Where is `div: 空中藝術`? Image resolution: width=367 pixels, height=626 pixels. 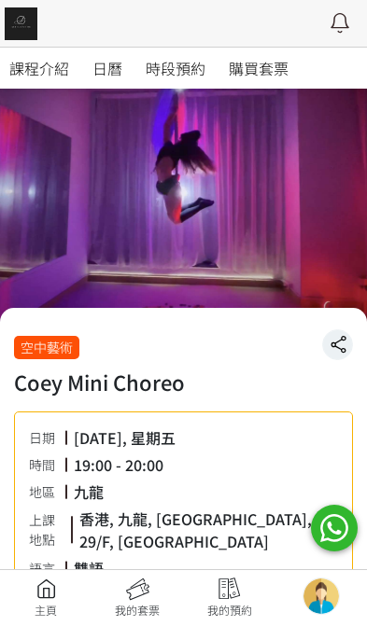 div: 空中藝術 is located at coordinates (47, 347).